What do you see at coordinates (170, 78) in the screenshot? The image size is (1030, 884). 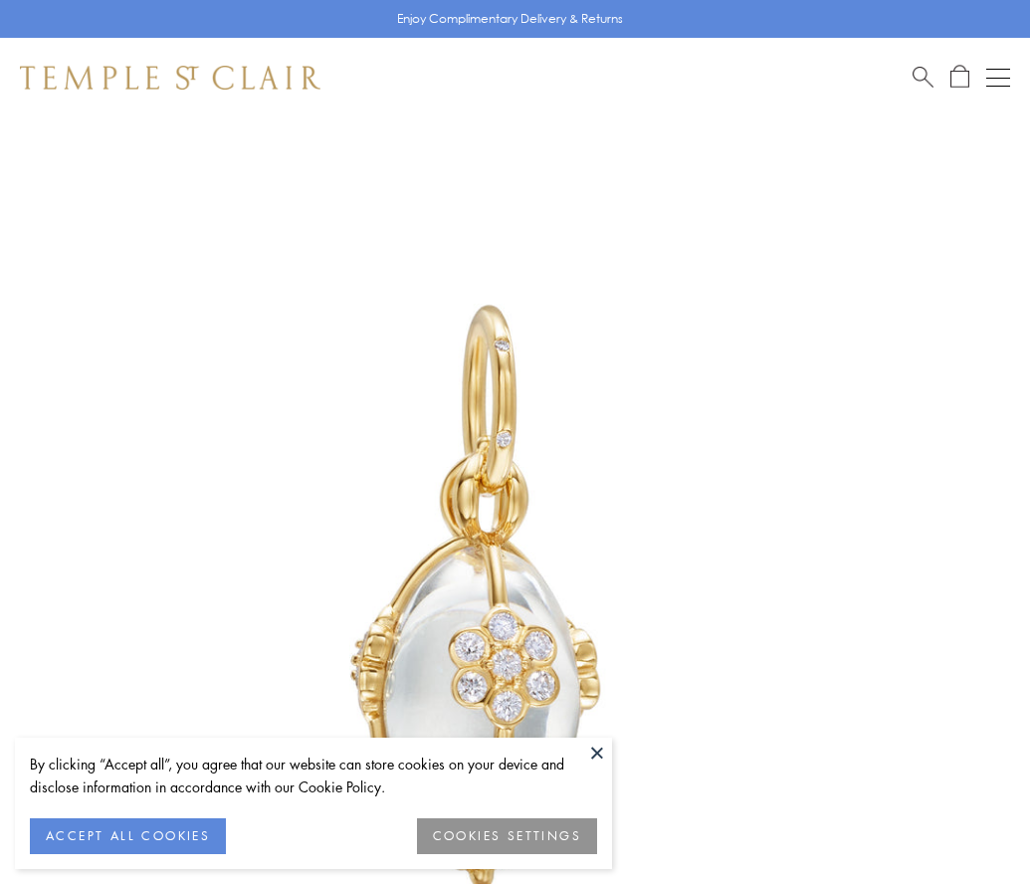 I see `img: Temple St. Clair` at bounding box center [170, 78].